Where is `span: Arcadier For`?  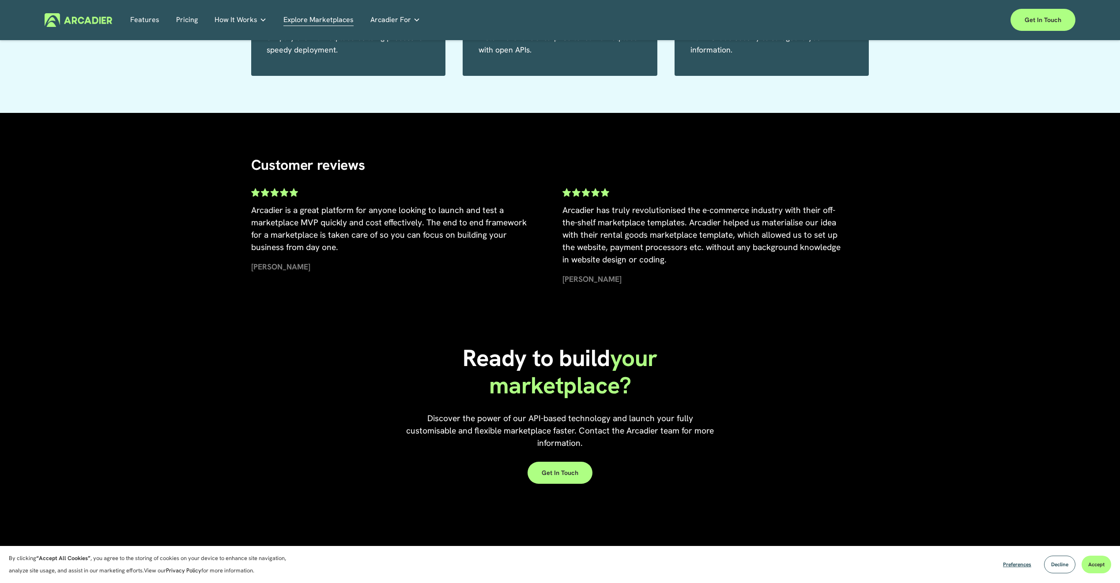
span: Arcadier For is located at coordinates (391, 20).